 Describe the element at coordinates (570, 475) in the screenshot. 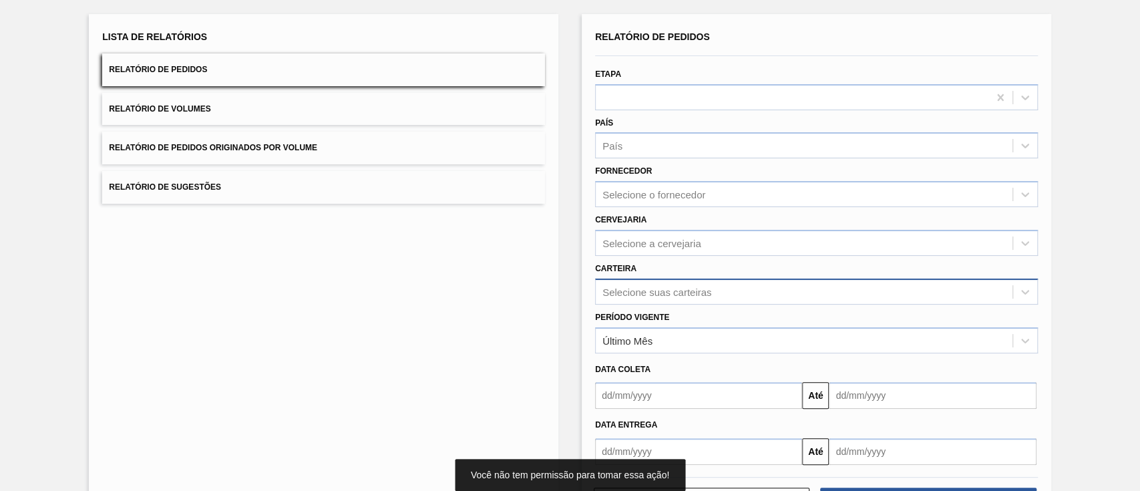

I see `span: Você não tem permissão para tomar essa ação!` at that location.